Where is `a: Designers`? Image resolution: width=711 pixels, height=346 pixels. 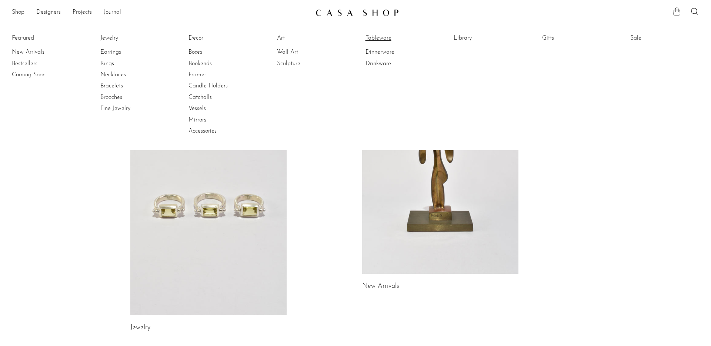 a: Designers is located at coordinates (49, 13).